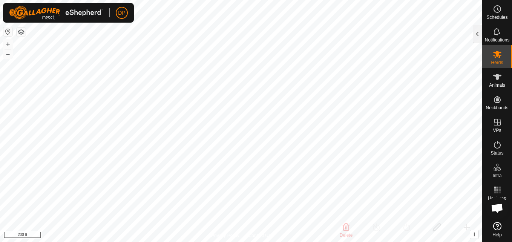 The width and height of the screenshot is (512, 242). Describe the element at coordinates (21, 32) in the screenshot. I see `button: Map Layers` at that location.